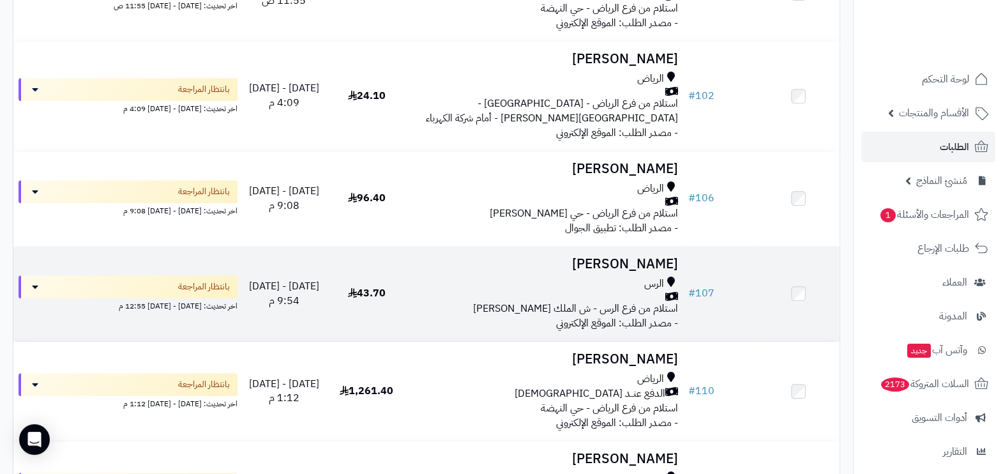 The height and width of the screenshot is (474, 1003). What do you see at coordinates (928, 248) in the screenshot?
I see `a: طلبات الإرجاع` at bounding box center [928, 248].